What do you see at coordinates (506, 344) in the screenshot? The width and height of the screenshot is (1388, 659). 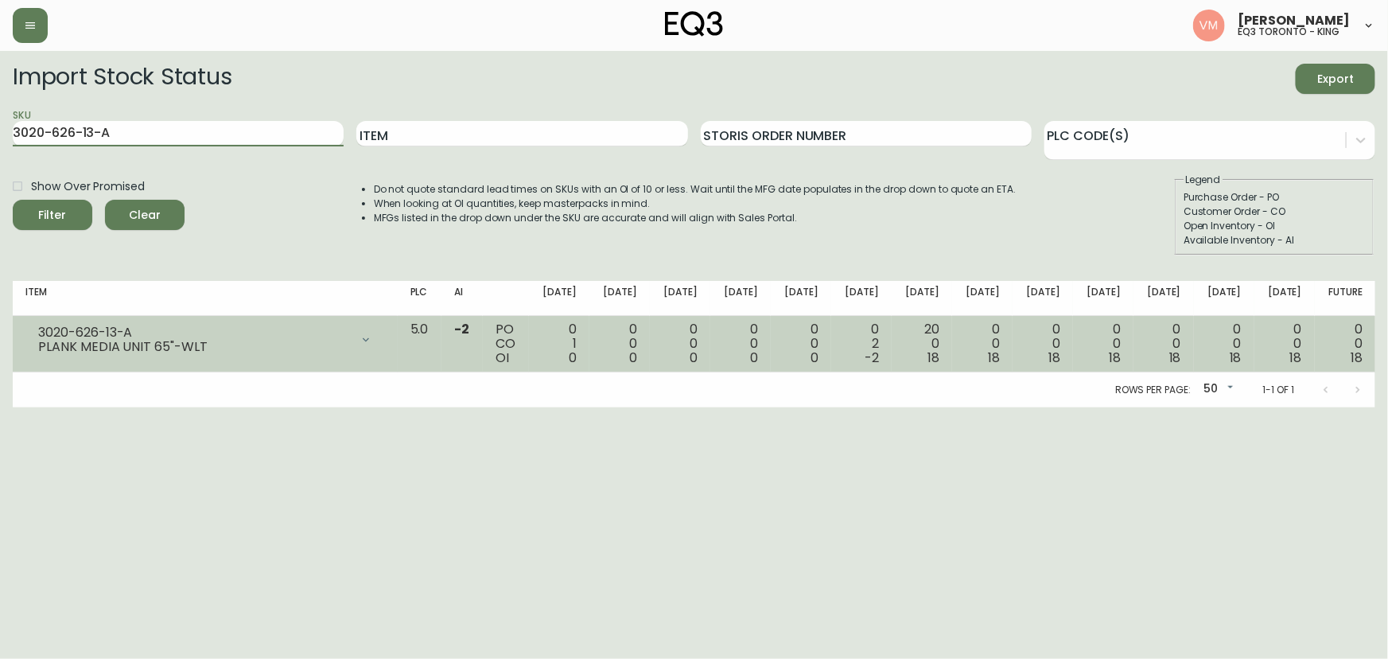 I see `div: PO CO` at bounding box center [506, 344].